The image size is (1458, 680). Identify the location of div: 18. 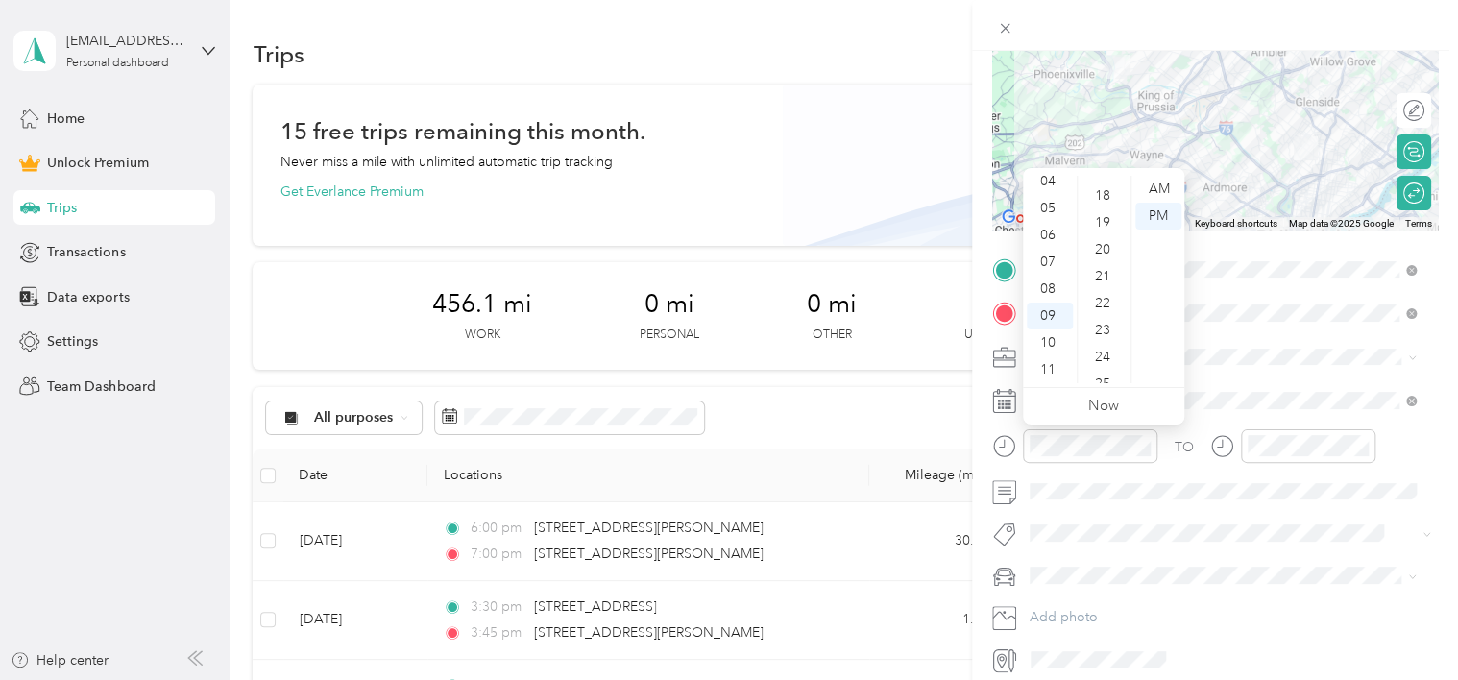
(1105, 196).